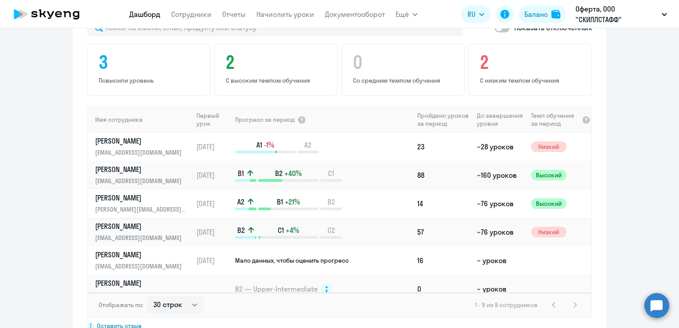 The image size is (679, 328). Describe the element at coordinates (443, 175) in the screenshot. I see `td: 88` at that location.